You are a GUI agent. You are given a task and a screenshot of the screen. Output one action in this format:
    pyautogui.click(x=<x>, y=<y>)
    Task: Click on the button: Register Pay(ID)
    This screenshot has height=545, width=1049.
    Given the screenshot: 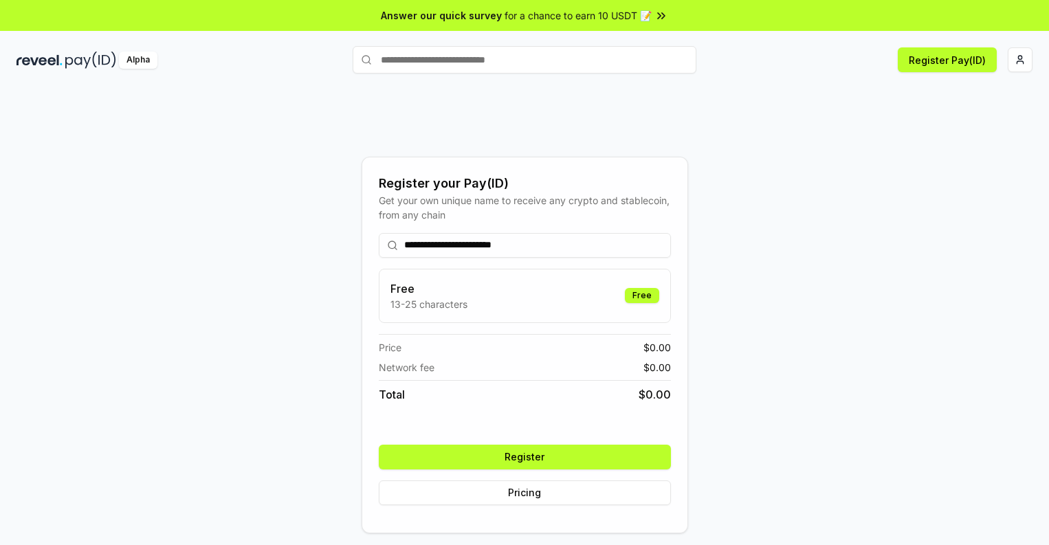 What is the action you would take?
    pyautogui.click(x=947, y=60)
    